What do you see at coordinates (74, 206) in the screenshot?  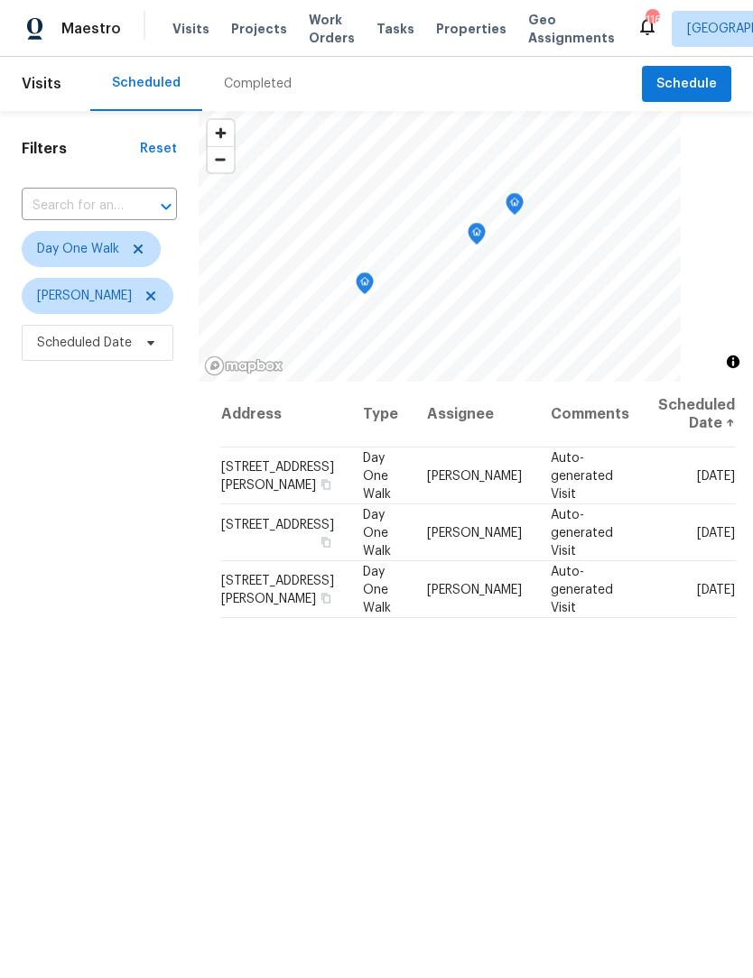 I see `input: Search for an address...` at bounding box center [74, 206].